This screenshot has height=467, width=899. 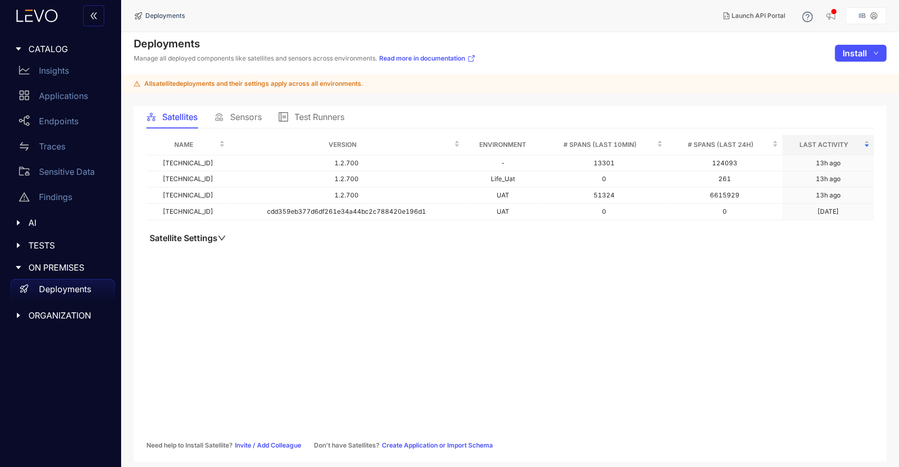 What do you see at coordinates (180, 117) in the screenshot?
I see `span: Satellites` at bounding box center [180, 117].